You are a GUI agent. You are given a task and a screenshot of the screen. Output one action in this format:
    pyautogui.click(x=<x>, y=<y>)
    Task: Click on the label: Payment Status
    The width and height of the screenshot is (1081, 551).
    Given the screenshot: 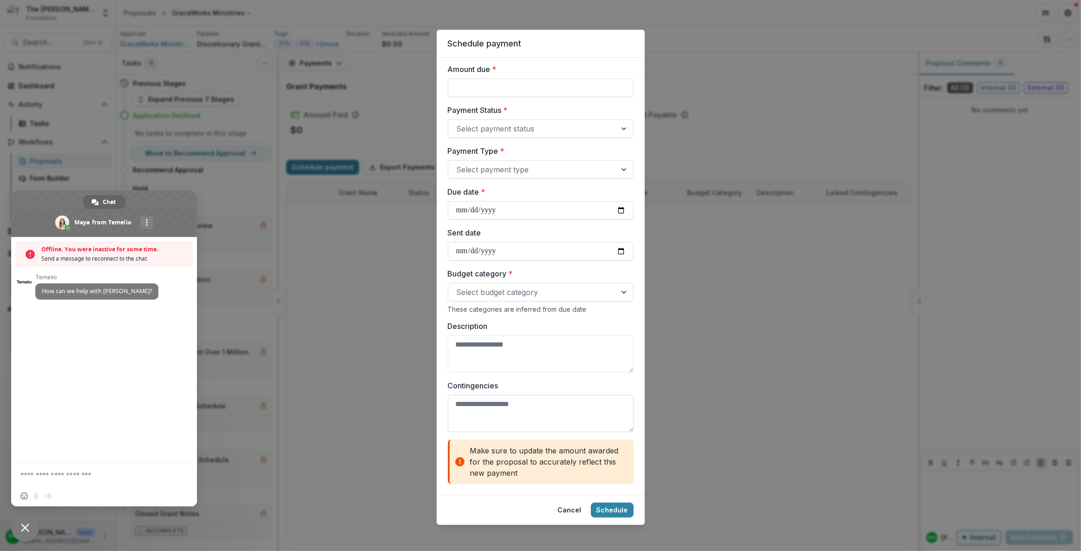 What is the action you would take?
    pyautogui.click(x=538, y=110)
    